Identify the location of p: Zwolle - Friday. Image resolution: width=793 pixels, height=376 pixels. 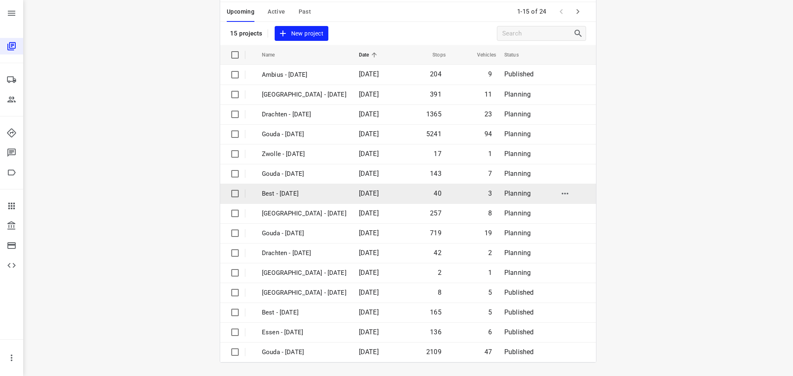
(304, 154).